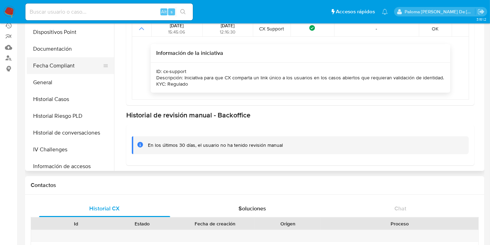 This screenshot has height=245, width=490. I want to click on input: Buscar usuario o caso..., so click(109, 12).